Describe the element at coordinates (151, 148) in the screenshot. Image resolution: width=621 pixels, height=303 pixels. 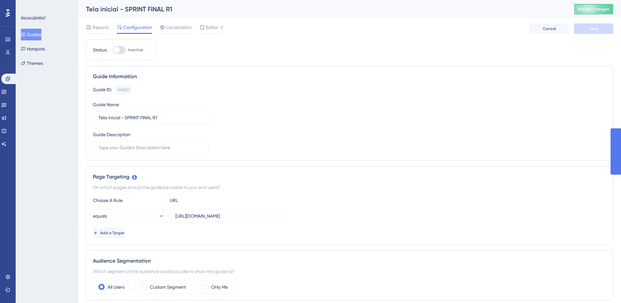
I see `input: Type your Guide’s Description here` at that location.